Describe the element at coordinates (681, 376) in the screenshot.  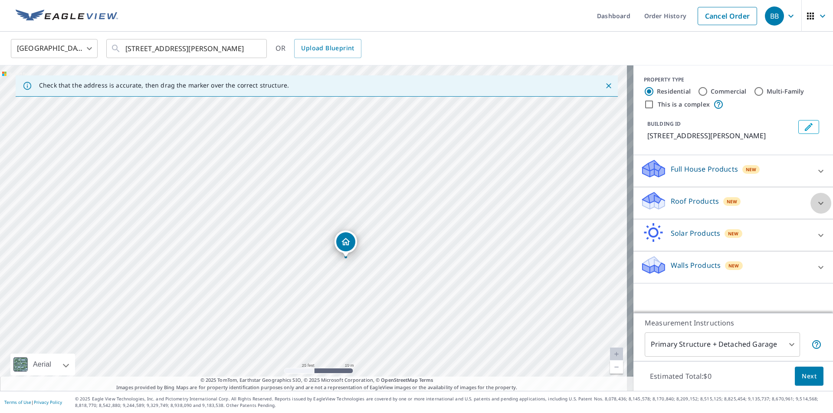
I see `p: Estimated Total: $0` at that location.